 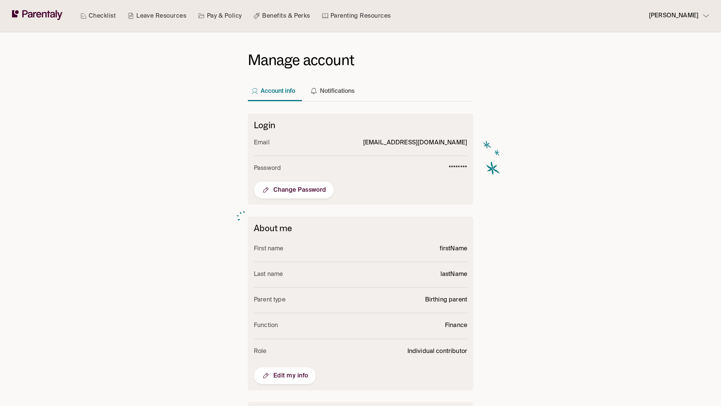 What do you see at coordinates (268, 274) in the screenshot?
I see `p: Last name` at bounding box center [268, 274].